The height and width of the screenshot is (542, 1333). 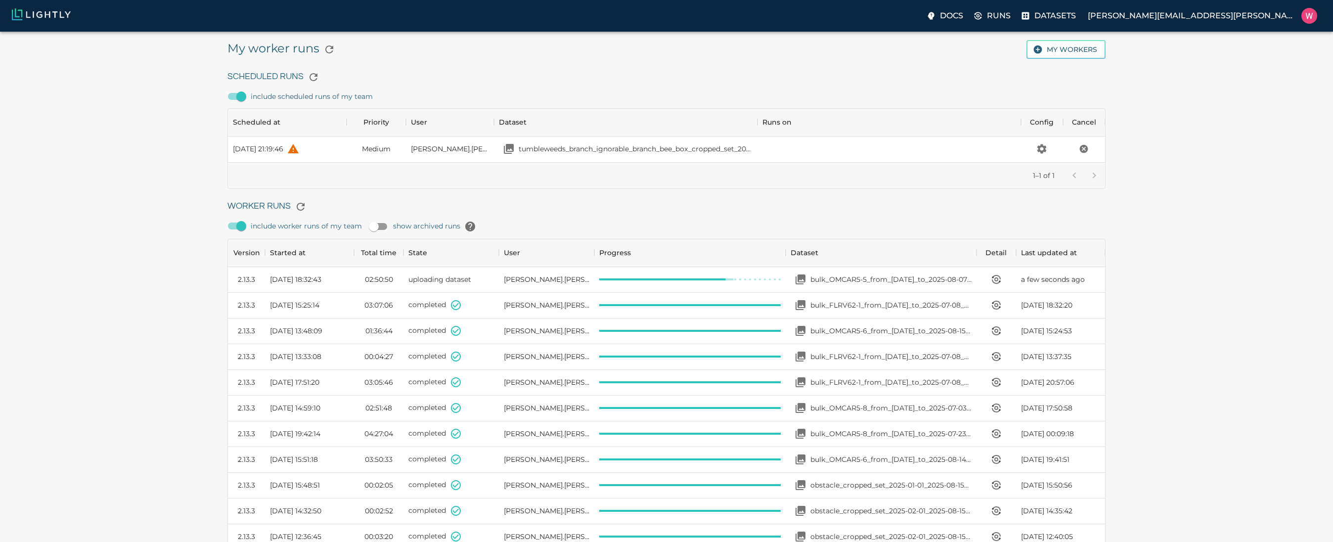 What do you see at coordinates (881, 305) in the screenshot?
I see `a: Open your dataset bulk_FLRV62-1_from_2025-07-07_to_2025-07-08_2025-08-19_20-35-57bulk_FLRV62-1_fr...` at bounding box center [881, 305].